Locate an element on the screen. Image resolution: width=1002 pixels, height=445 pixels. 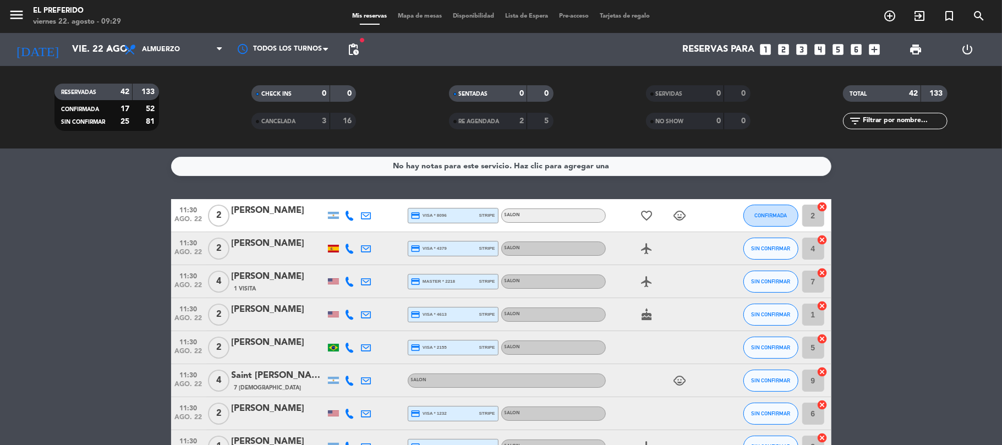
span: CANCELADA is located at coordinates (278, 122).